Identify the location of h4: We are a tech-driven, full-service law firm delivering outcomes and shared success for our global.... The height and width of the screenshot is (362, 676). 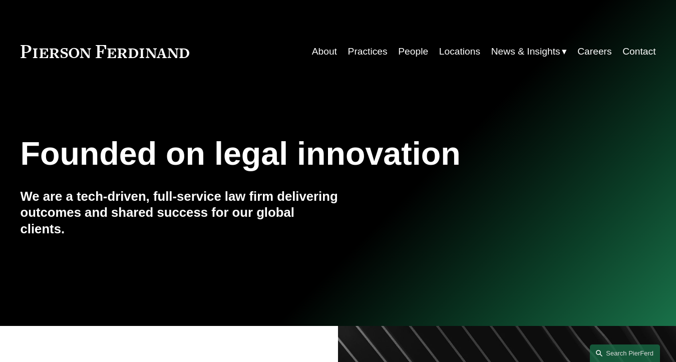
(179, 213).